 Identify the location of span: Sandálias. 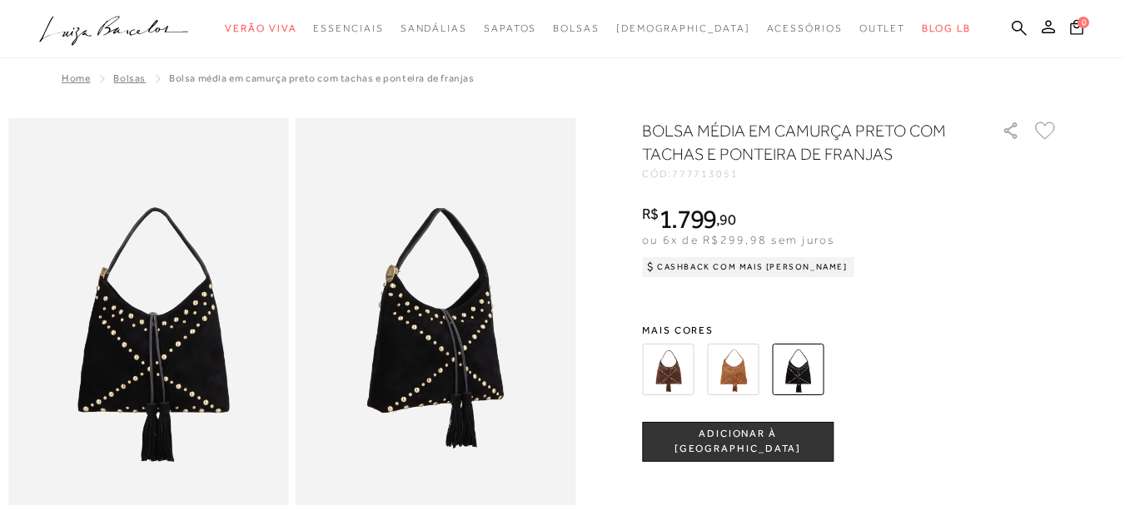
(434, 28).